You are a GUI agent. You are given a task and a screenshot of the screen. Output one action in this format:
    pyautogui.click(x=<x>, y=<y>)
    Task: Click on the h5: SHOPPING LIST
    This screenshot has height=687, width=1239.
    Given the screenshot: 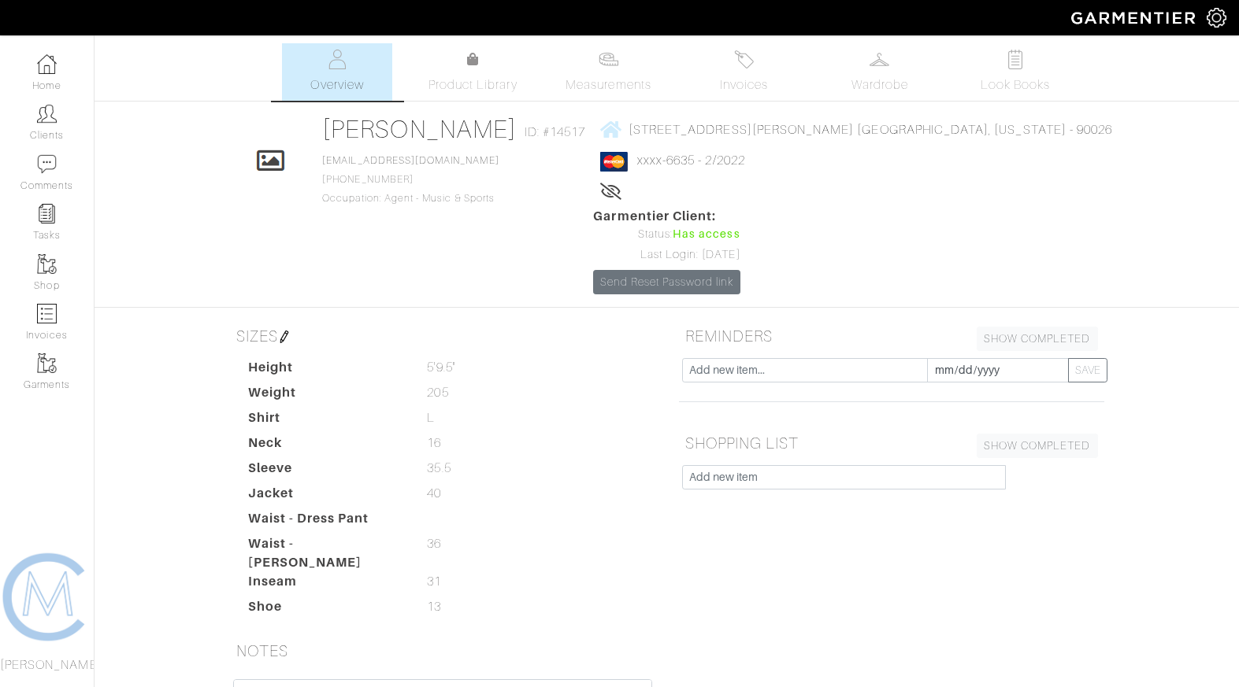 What is the action you would take?
    pyautogui.click(x=891, y=443)
    